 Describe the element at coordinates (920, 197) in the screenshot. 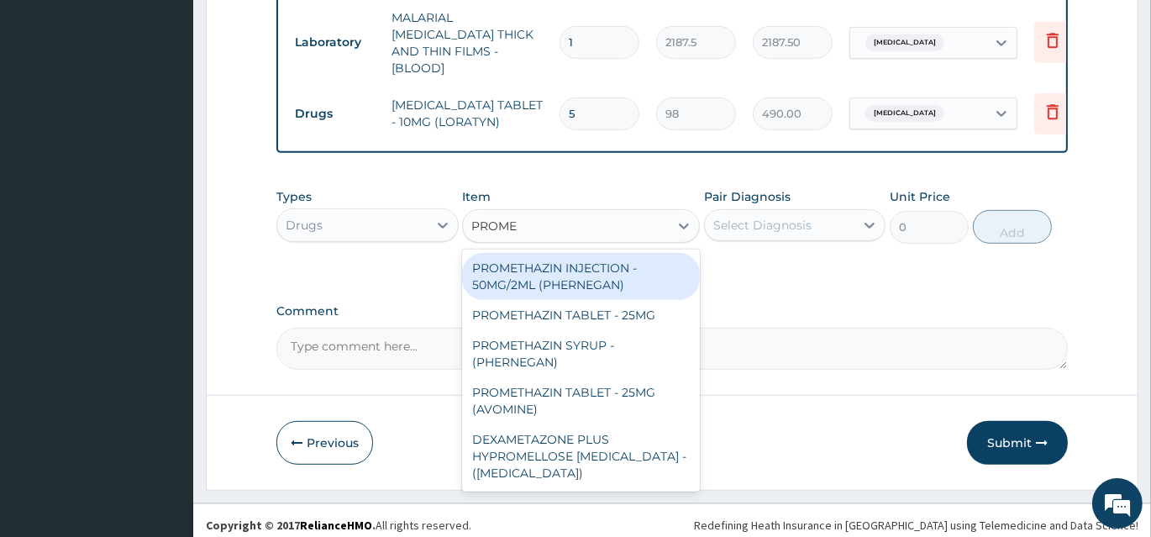

I see `label: Unit Price` at that location.